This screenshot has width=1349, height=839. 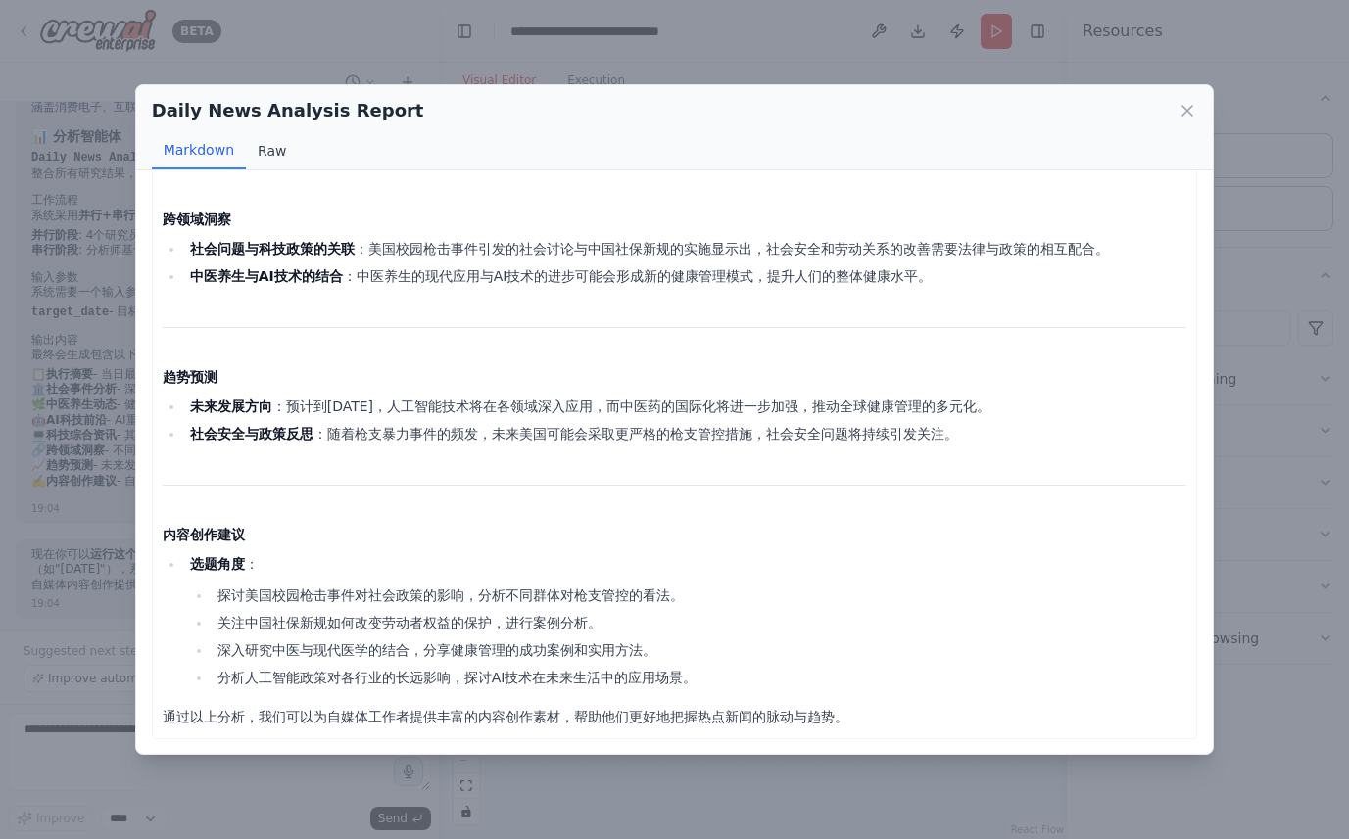 What do you see at coordinates (699, 678) in the screenshot?
I see `li: 分析人工智能政策对各行业的长远影响，探讨AI技术在未来生活中的应用场景。` at bounding box center [699, 678].